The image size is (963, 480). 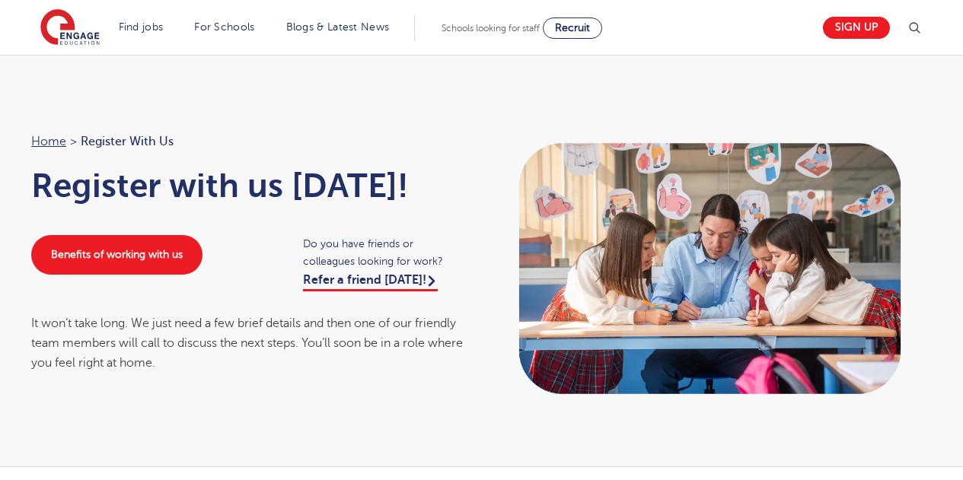 What do you see at coordinates (141, 27) in the screenshot?
I see `a: Find jobs` at bounding box center [141, 27].